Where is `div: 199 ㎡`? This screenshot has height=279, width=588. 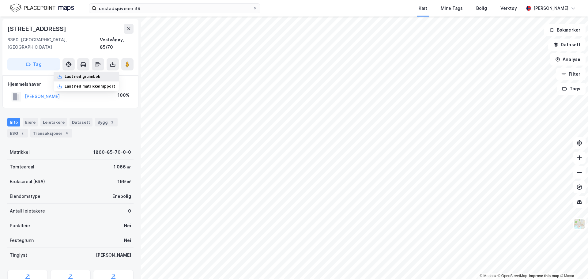
div: 199 ㎡ is located at coordinates (124, 182).